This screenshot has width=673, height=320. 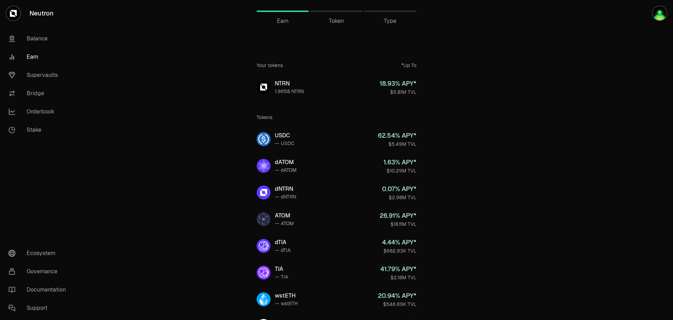 I want to click on div: Tokens, so click(x=264, y=117).